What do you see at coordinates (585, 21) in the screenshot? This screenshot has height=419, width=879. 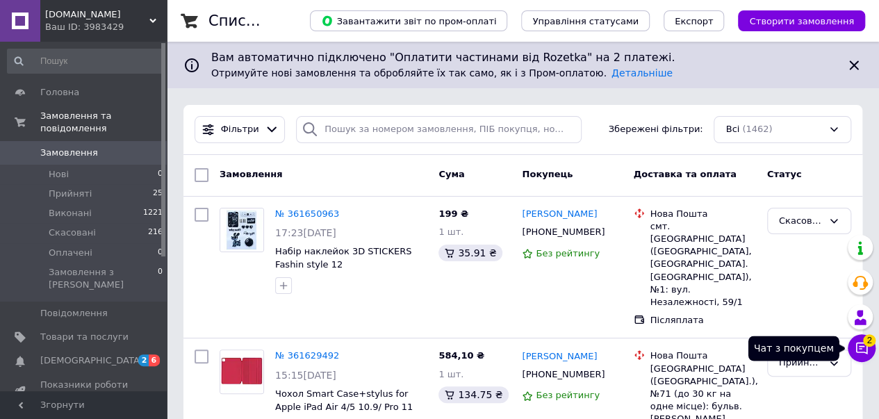 I see `button: Управління статусами` at bounding box center [585, 21].